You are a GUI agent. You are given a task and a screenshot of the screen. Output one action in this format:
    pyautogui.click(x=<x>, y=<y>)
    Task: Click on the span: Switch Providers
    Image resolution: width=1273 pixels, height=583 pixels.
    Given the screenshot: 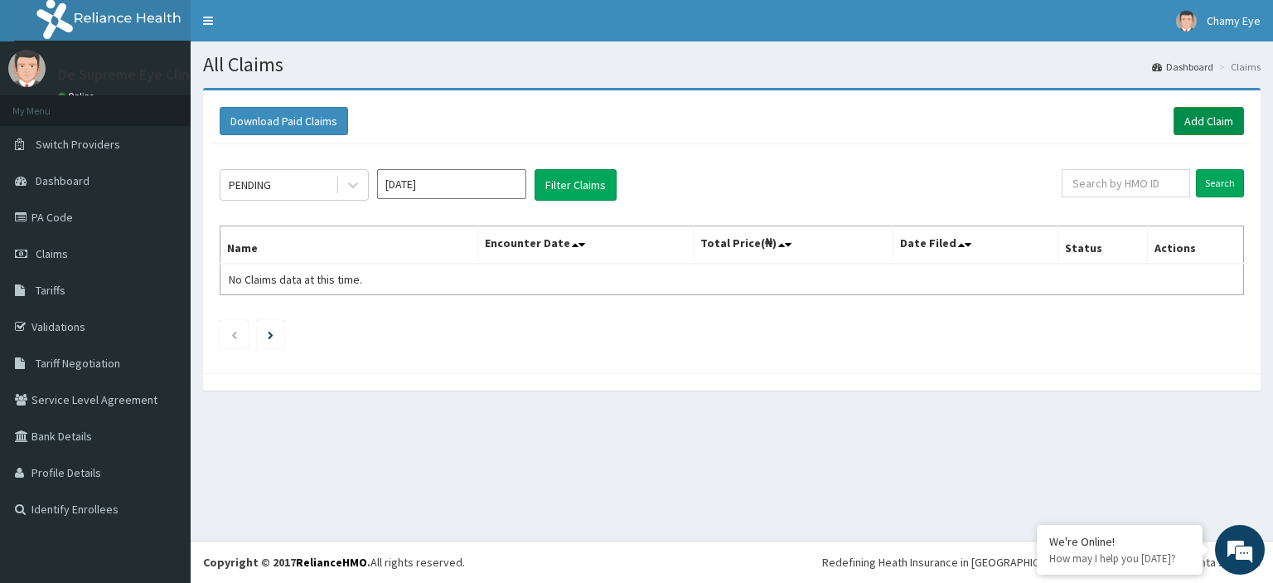 What is the action you would take?
    pyautogui.click(x=78, y=144)
    